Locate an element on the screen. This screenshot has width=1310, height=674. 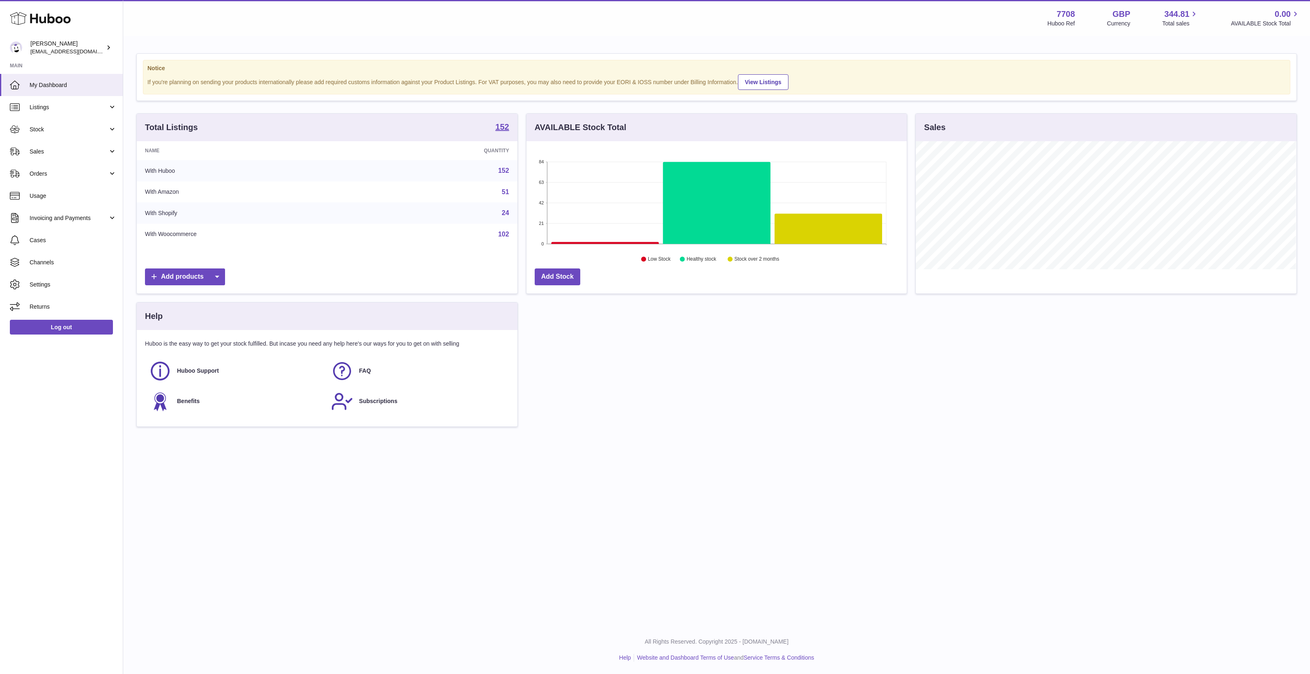
a: 24 is located at coordinates (505, 213).